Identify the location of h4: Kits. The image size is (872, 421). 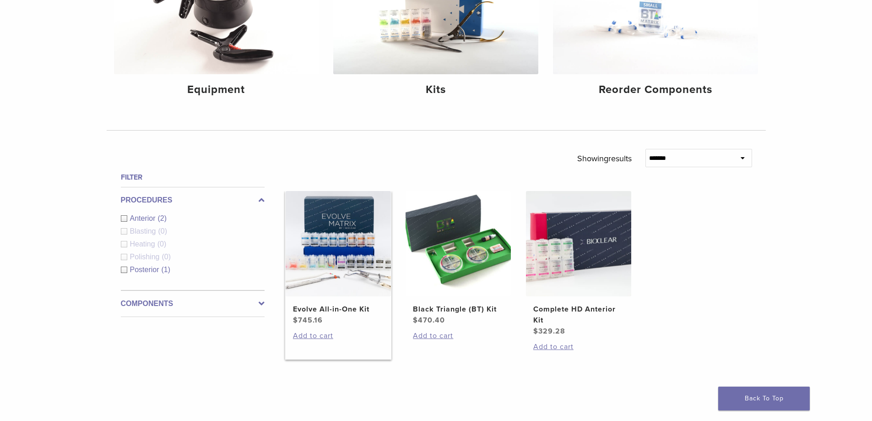
(436, 90).